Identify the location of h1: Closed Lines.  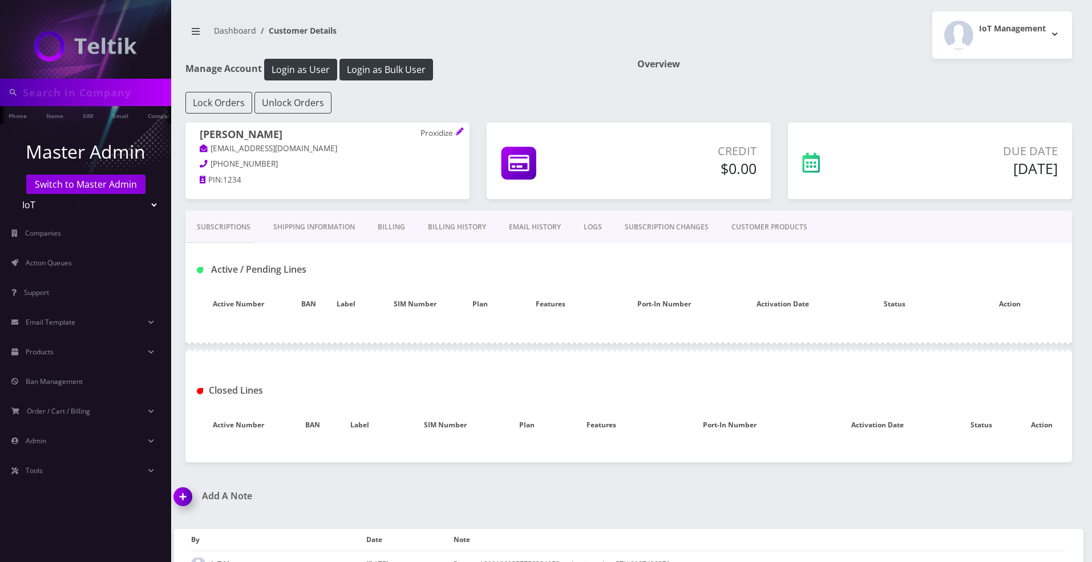
(335, 390).